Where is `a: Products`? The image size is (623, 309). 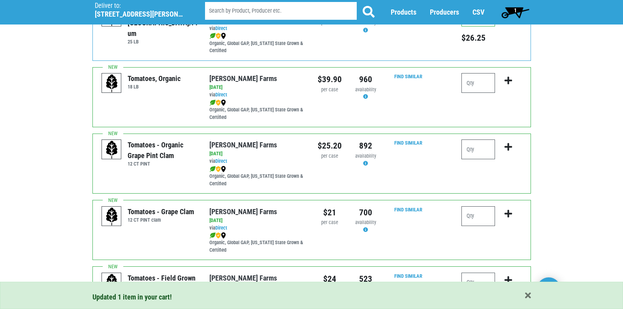 a: Products is located at coordinates (403, 12).